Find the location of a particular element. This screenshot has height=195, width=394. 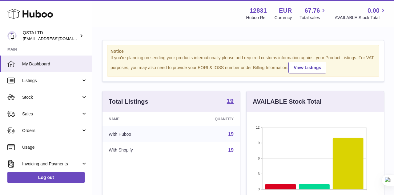

span: 67.76 is located at coordinates (312, 10).